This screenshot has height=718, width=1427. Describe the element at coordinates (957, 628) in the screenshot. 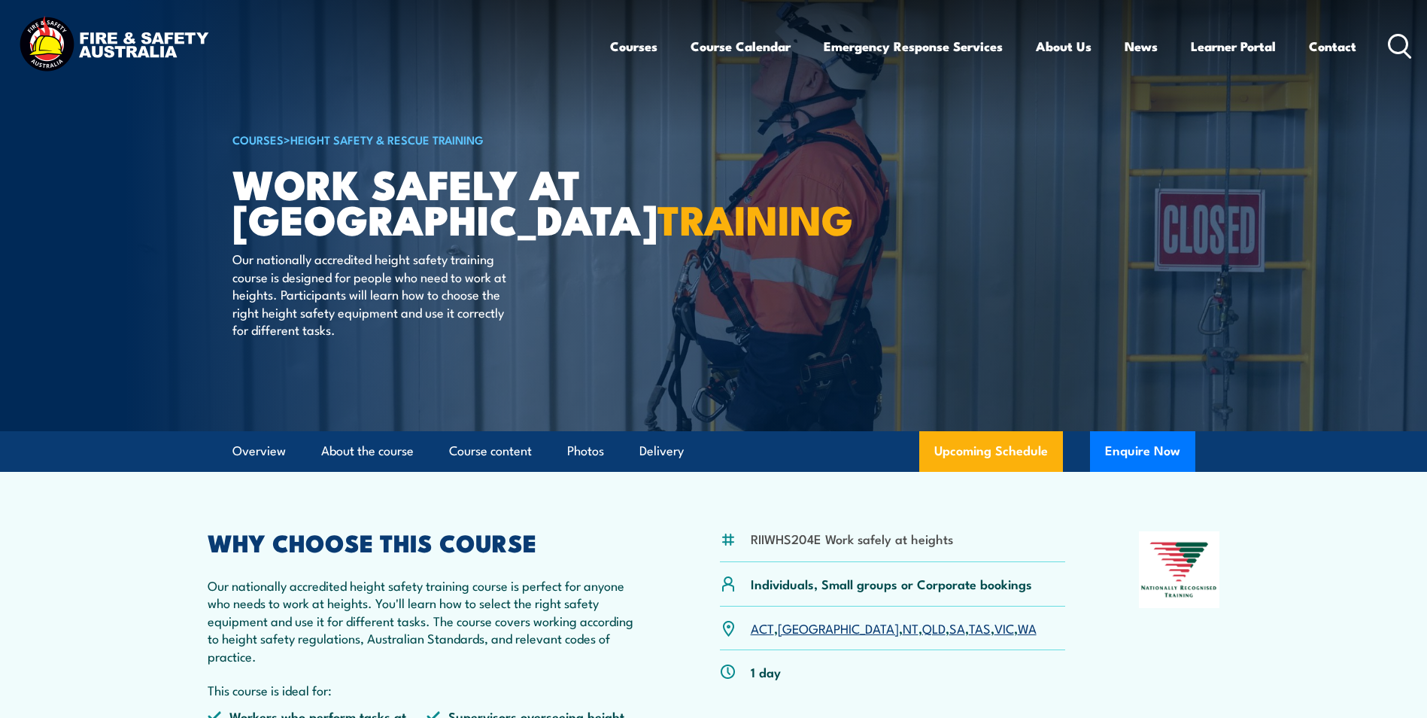

I see `a: SA` at that location.